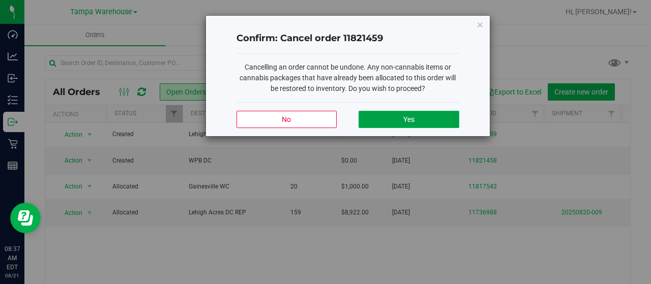  I want to click on h4: Confirm: Cancel order 11821459, so click(348, 39).